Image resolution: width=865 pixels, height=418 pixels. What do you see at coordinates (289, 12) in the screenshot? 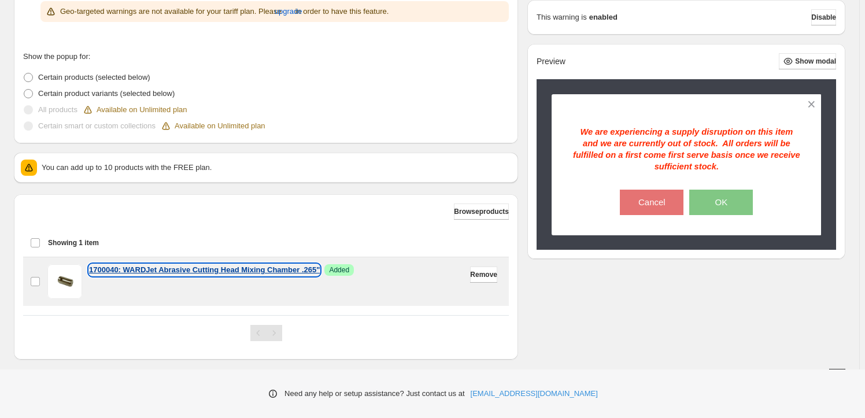
I see `button: upgrade` at bounding box center [289, 12].